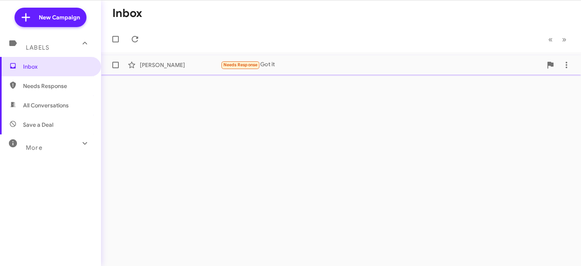  I want to click on span: New Campaign, so click(59, 17).